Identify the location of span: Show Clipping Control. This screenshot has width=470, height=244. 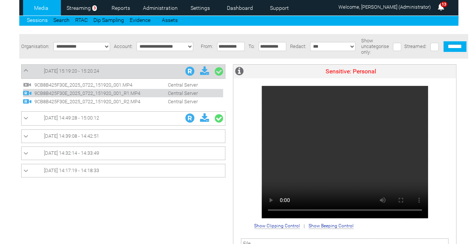
(277, 226).